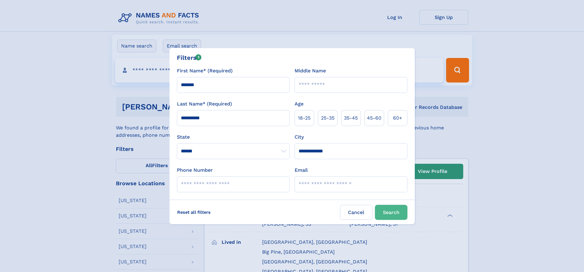  What do you see at coordinates (398, 118) in the screenshot?
I see `span: 60+` at bounding box center [398, 118].